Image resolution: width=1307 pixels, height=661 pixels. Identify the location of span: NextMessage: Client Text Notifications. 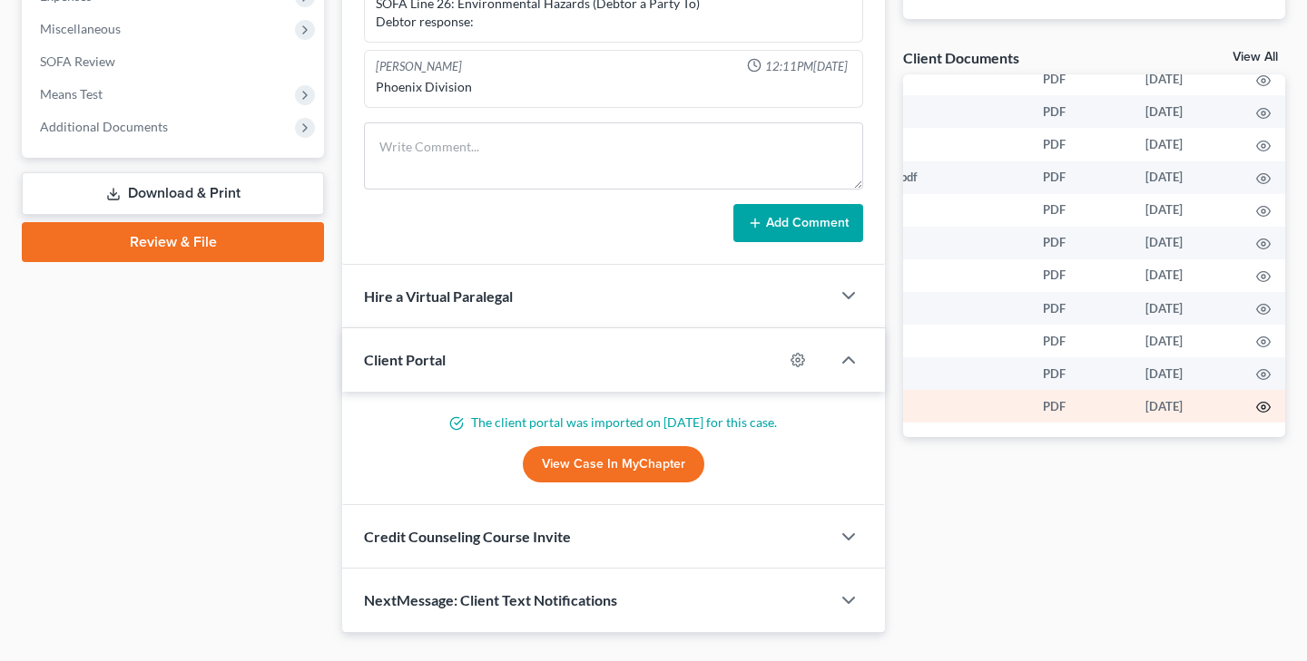
(490, 600).